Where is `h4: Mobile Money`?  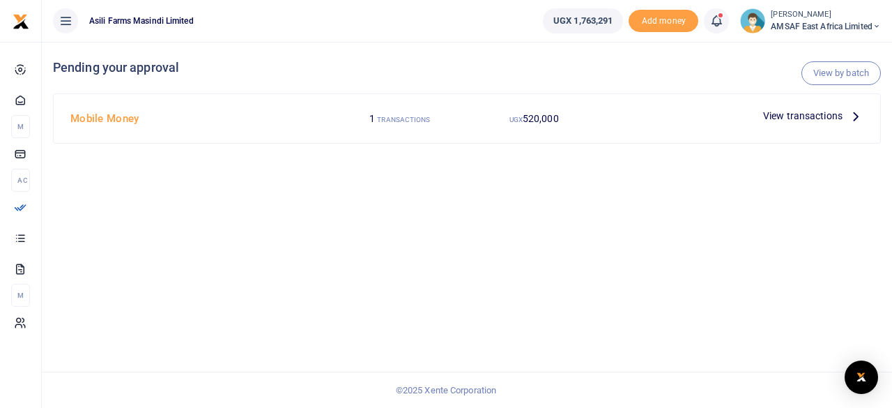 h4: Mobile Money is located at coordinates (199, 119).